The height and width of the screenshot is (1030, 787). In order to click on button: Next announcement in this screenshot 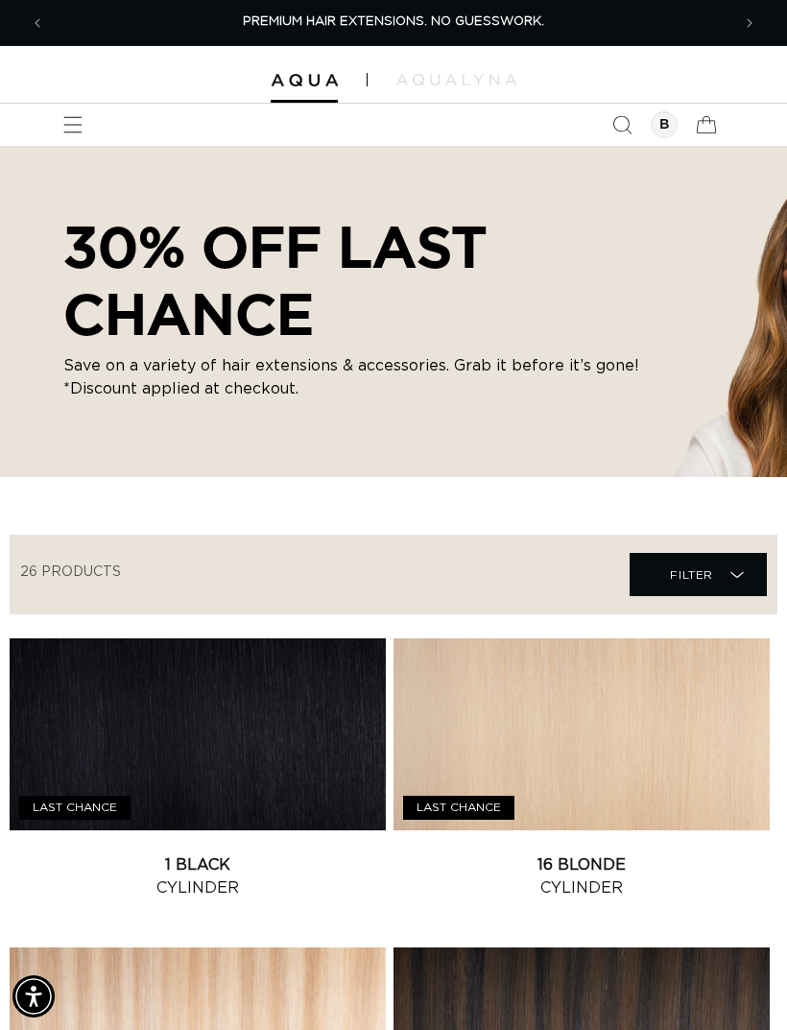, I will do `click(750, 23)`.